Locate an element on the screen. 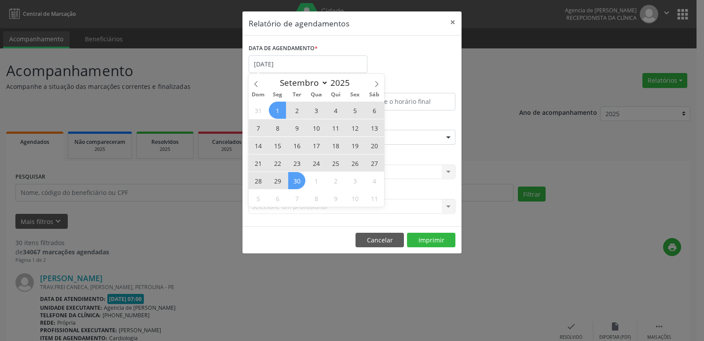 This screenshot has width=704, height=341. span: Setembro 2, 2025 is located at coordinates (297, 110).